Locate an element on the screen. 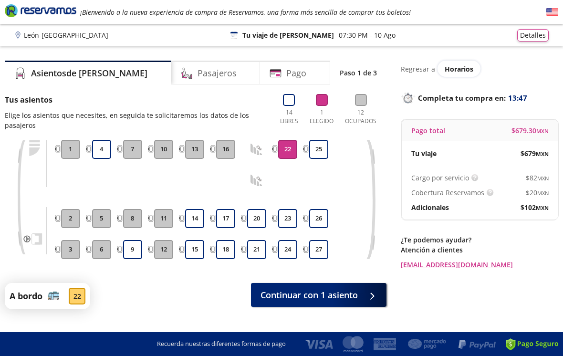  p: ¿Te podemos ayudar? is located at coordinates (479, 239).